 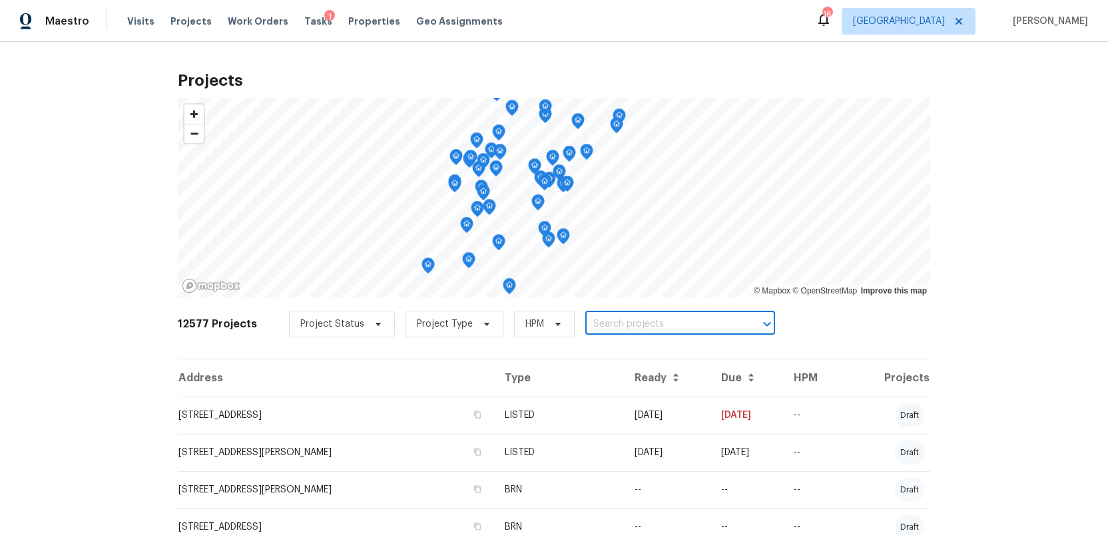 I want to click on span: Zoom out, so click(x=194, y=134).